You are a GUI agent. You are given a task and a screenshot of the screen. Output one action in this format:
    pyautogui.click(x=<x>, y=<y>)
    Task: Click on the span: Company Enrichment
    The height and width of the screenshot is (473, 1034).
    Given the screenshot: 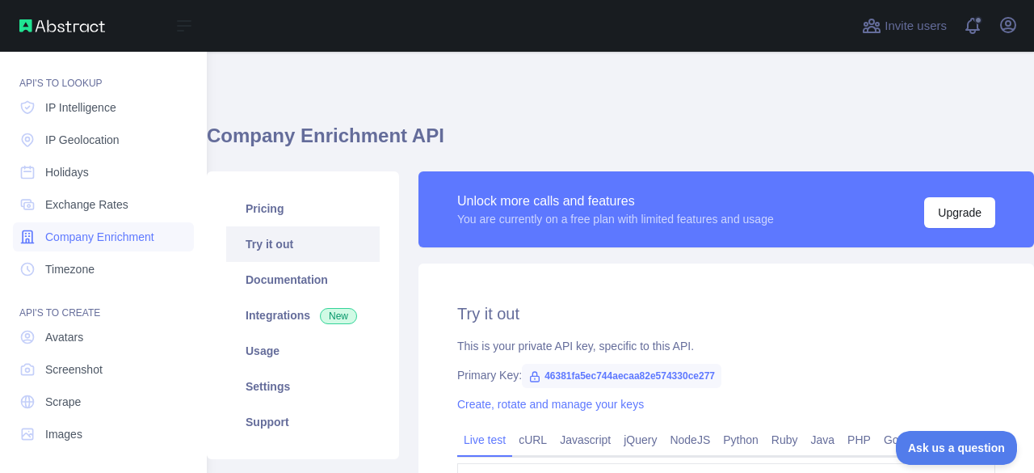 What is the action you would take?
    pyautogui.click(x=99, y=237)
    